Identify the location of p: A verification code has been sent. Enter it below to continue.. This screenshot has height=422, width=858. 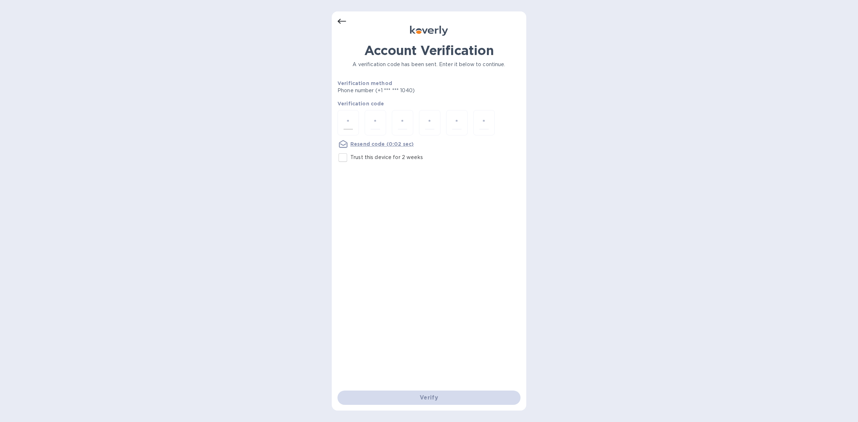
(429, 64).